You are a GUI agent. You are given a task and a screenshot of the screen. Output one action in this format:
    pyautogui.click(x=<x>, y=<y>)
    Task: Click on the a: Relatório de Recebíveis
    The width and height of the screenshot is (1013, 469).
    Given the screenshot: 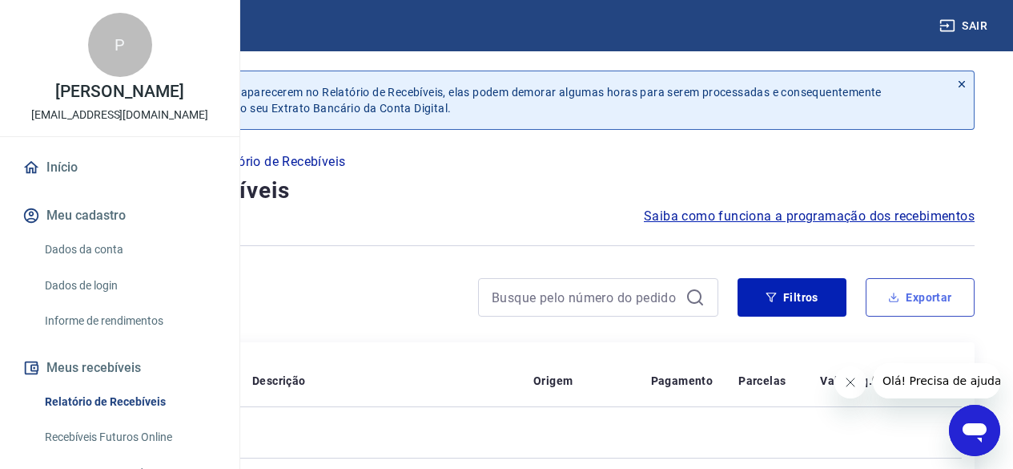 What is the action you would take?
    pyautogui.click(x=129, y=401)
    